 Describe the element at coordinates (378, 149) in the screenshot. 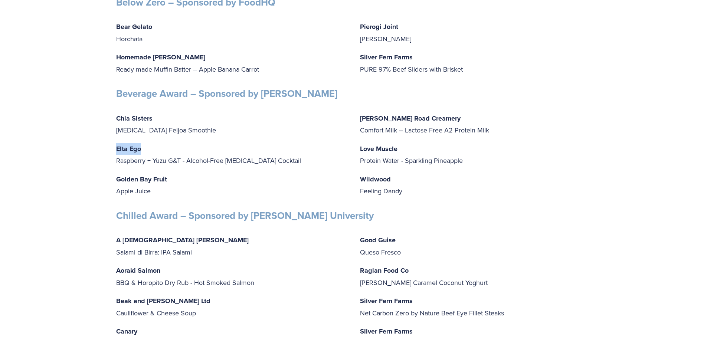

I see `strong: Love Muscle` at that location.